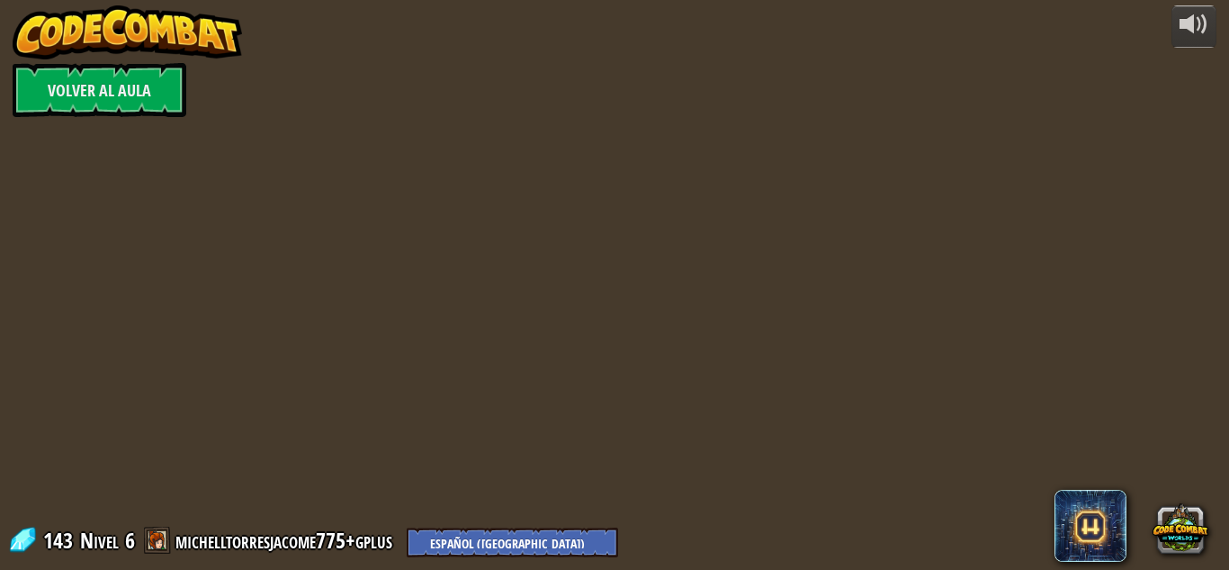 The width and height of the screenshot is (1229, 570). I want to click on span: 143, so click(60, 540).